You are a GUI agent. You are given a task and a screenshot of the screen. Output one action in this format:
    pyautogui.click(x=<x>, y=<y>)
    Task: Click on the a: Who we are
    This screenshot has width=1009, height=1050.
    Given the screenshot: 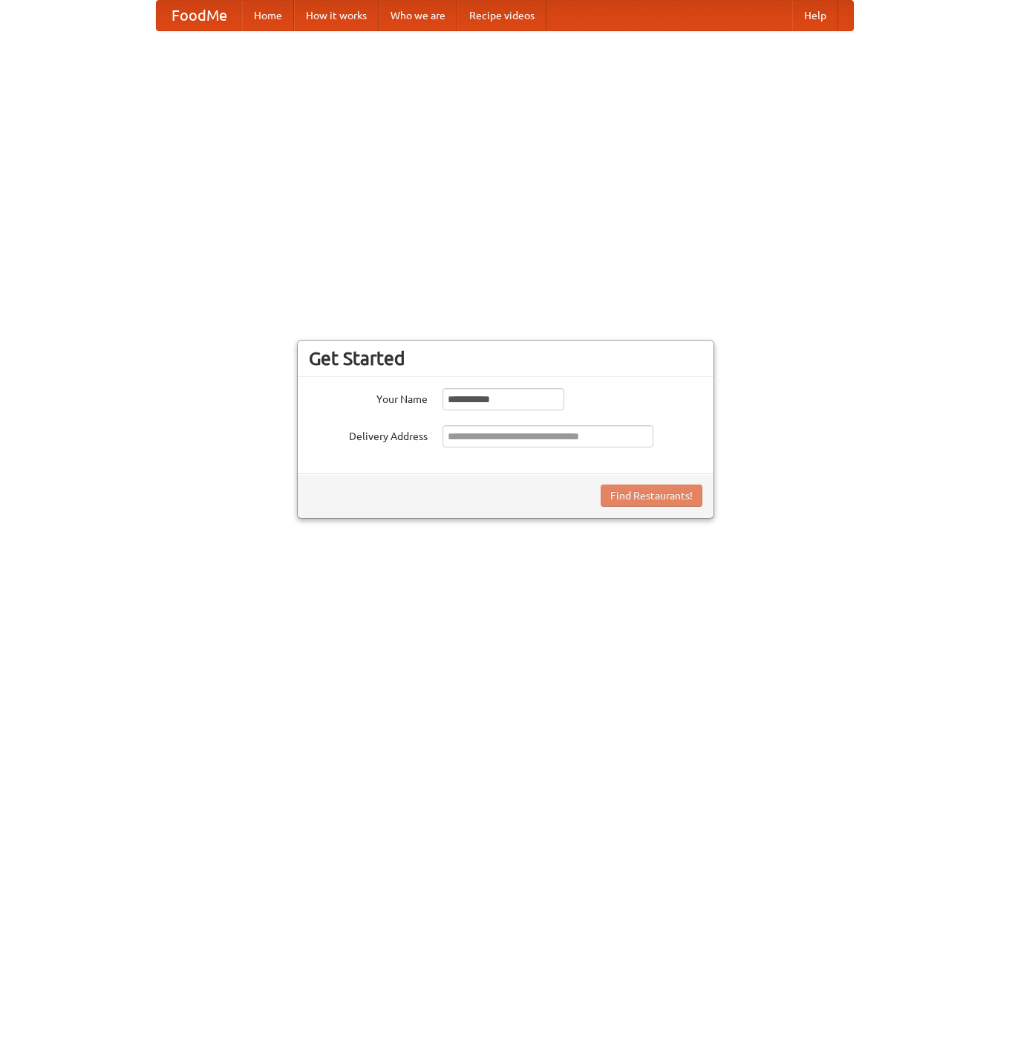 What is the action you would take?
    pyautogui.click(x=418, y=16)
    